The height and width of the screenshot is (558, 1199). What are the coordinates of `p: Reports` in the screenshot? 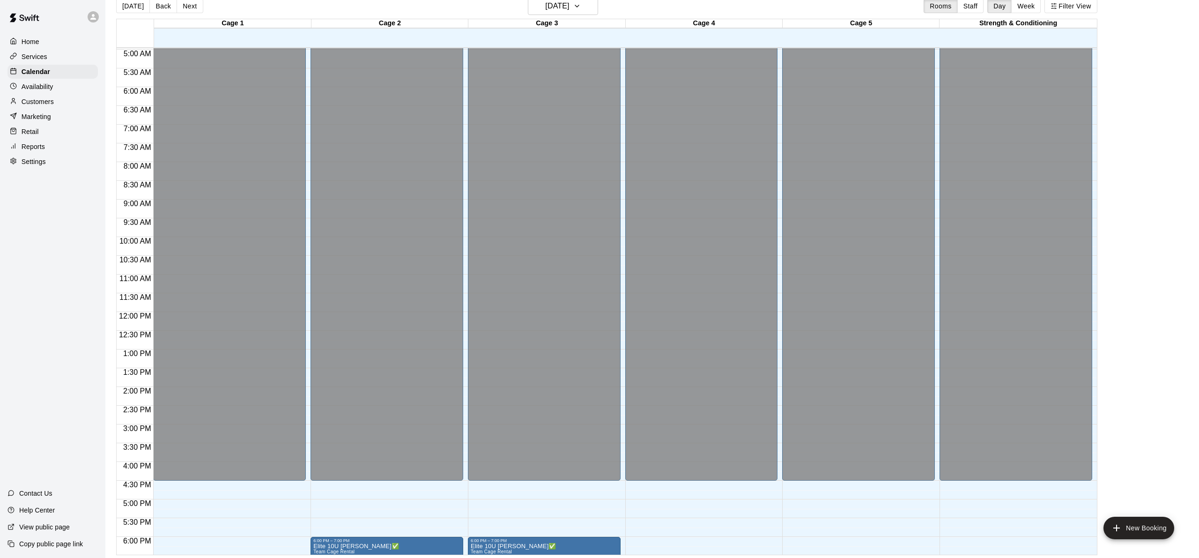 It's located at (33, 147).